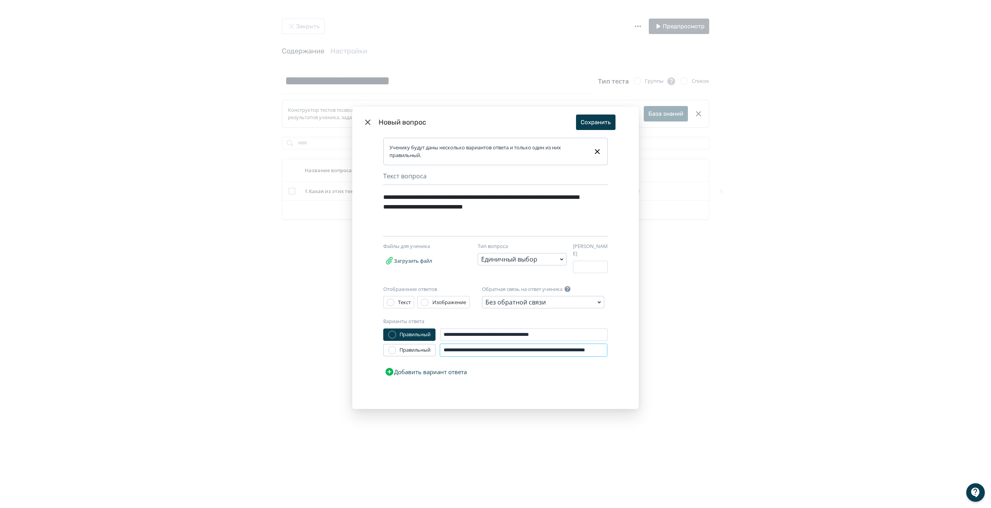 The height and width of the screenshot is (508, 991). I want to click on label: Отображение ответов, so click(410, 289).